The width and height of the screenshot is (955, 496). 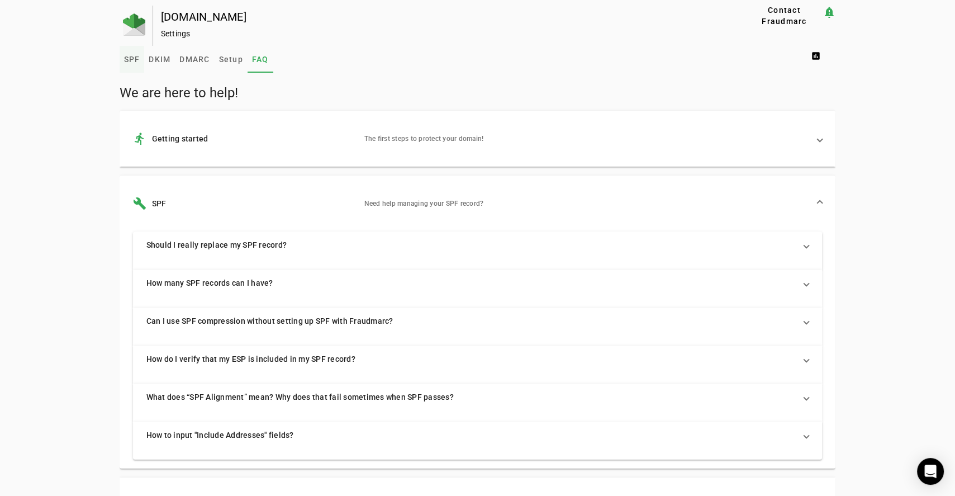 I want to click on span: FAQ, so click(x=261, y=59).